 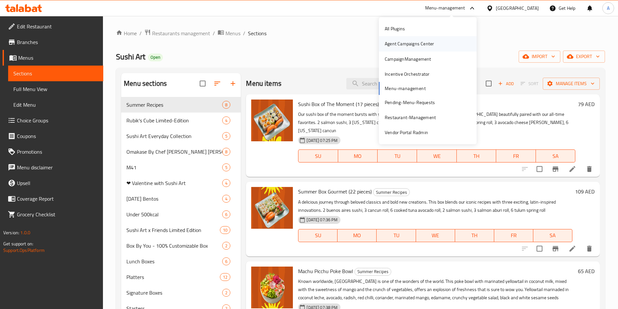 What do you see at coordinates (506, 83) in the screenshot?
I see `span: Add` at bounding box center [506, 83].